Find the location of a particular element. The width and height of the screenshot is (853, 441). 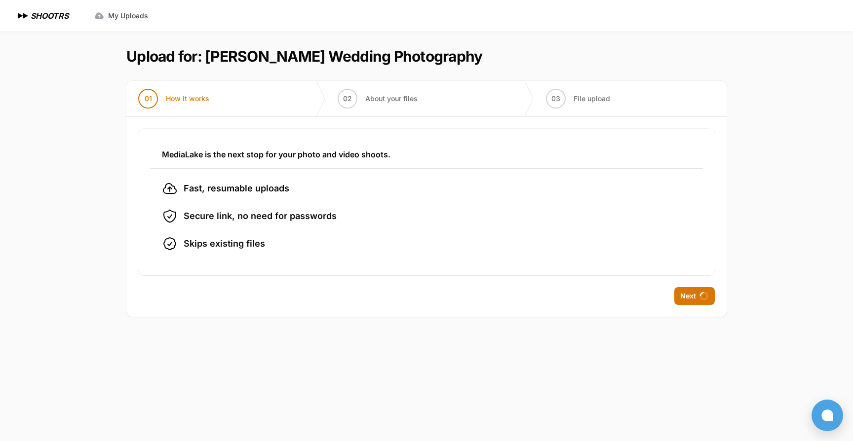

span: Fast, resumable uploads is located at coordinates (236, 189).